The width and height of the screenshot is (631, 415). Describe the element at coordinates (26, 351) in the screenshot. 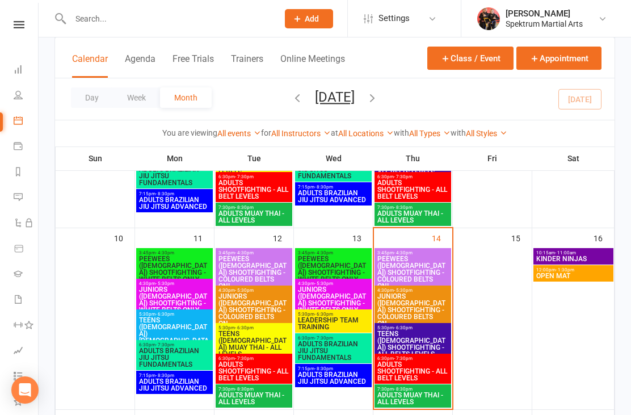

I see `a: Assessments` at that location.